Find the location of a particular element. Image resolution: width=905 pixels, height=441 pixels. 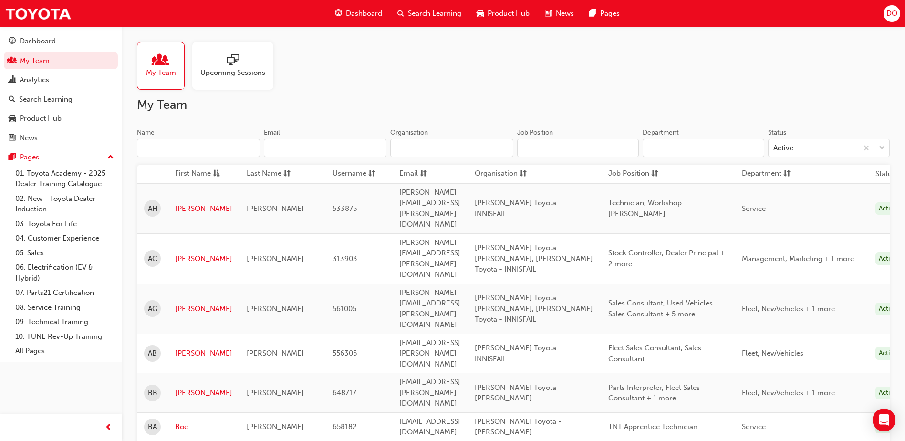

a: Boe is located at coordinates (204, 426).